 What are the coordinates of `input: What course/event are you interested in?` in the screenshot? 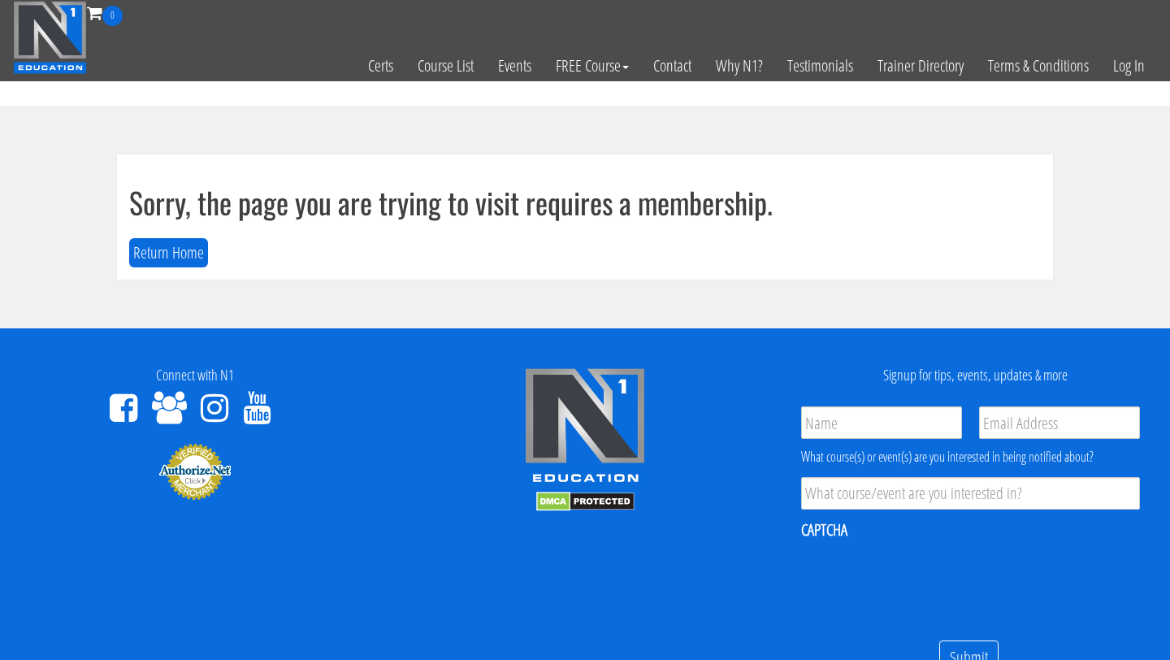 It's located at (970, 493).